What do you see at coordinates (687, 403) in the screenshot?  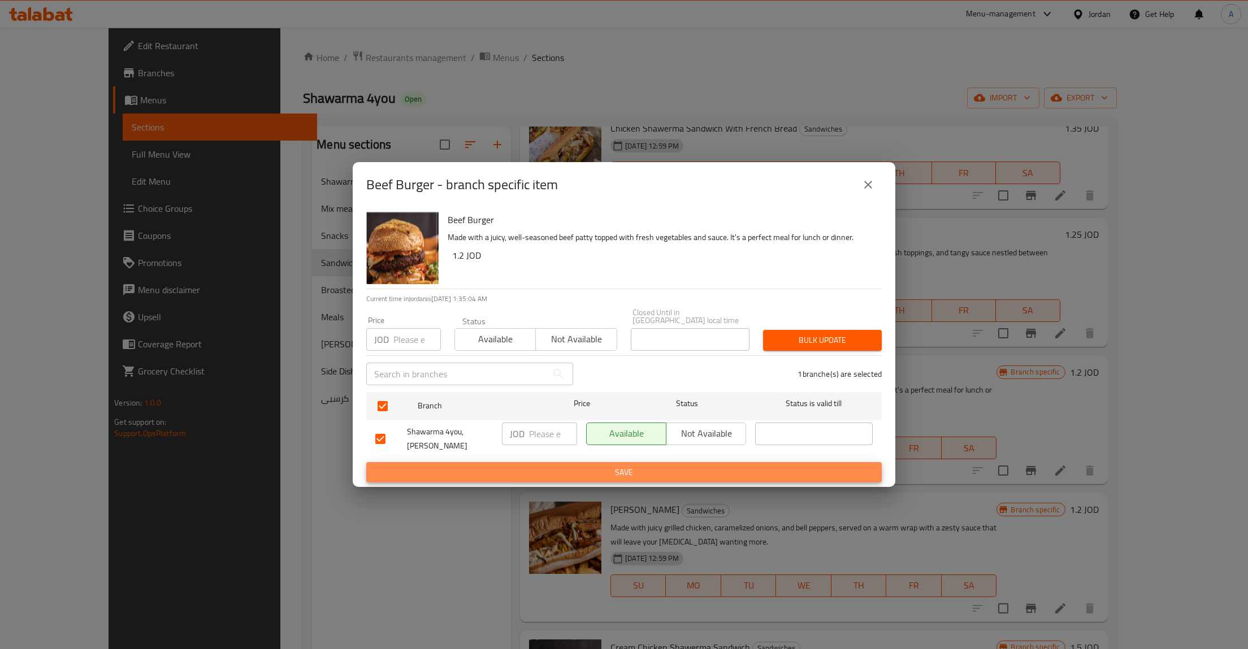 I see `span: Status` at bounding box center [687, 403].